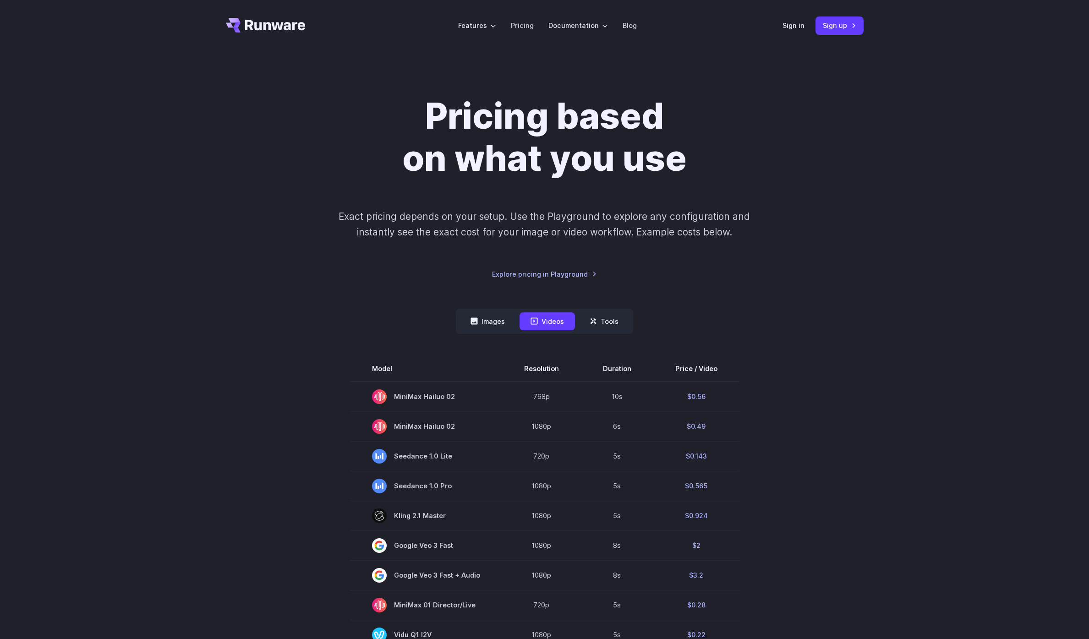  I want to click on td: 768p, so click(542, 397).